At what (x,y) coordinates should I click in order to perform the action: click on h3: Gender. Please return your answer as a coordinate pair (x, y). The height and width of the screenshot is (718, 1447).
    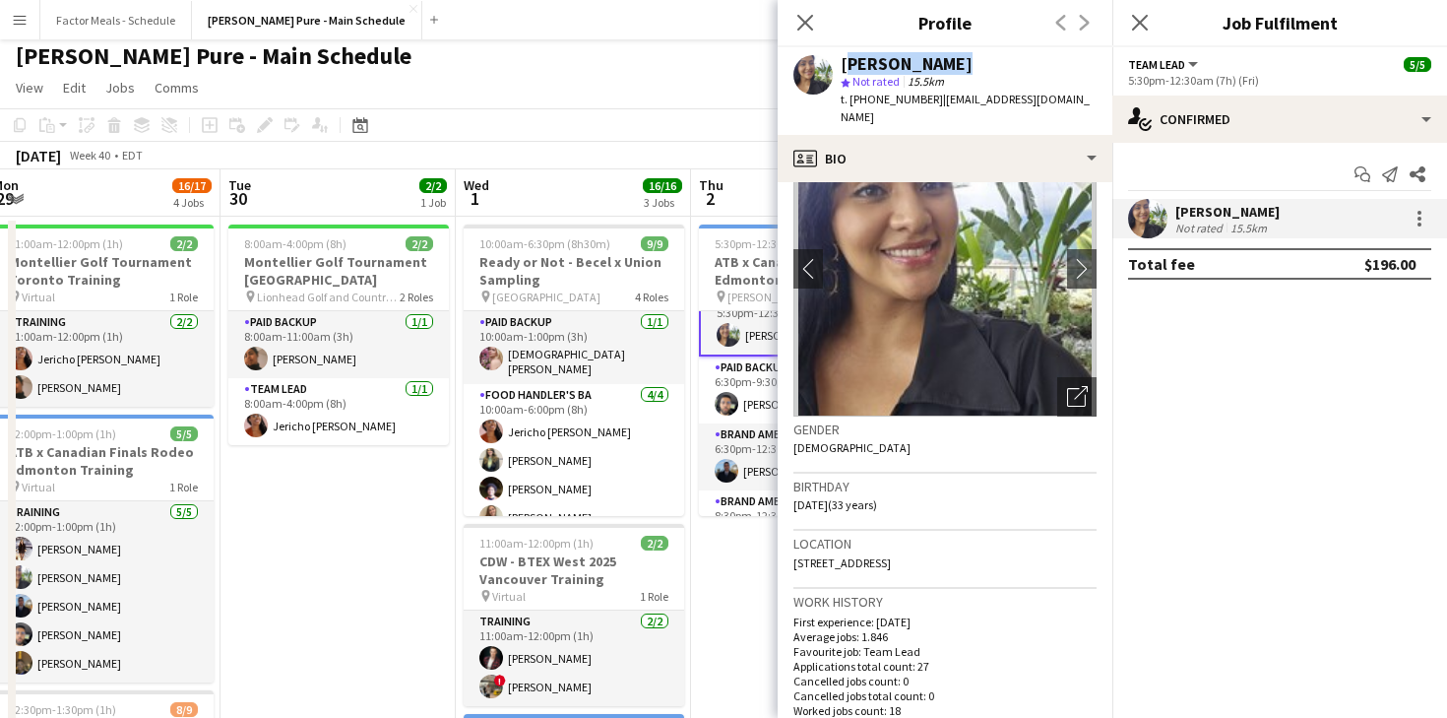
    Looking at the image, I should click on (945, 429).